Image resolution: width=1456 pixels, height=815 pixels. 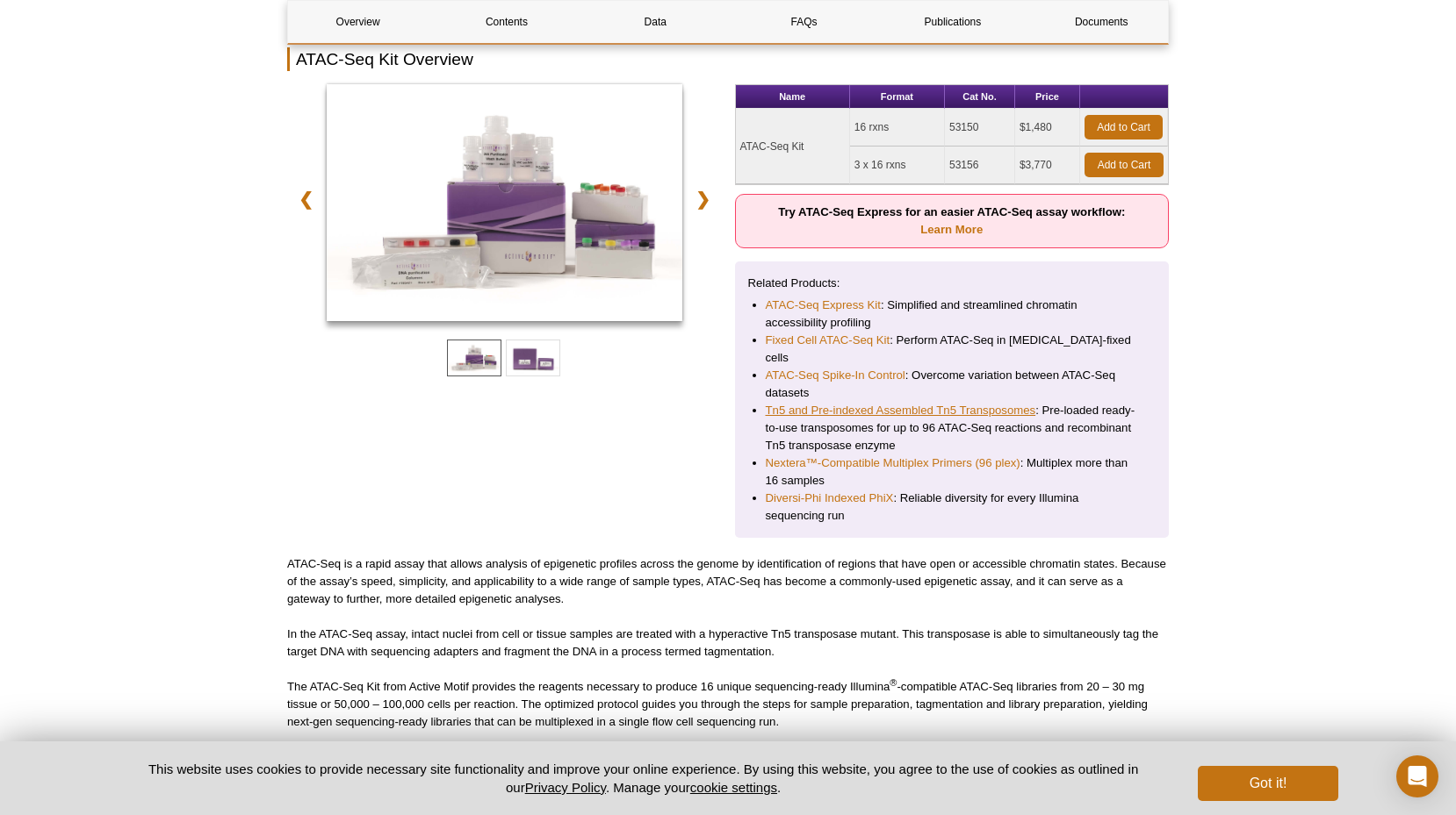 What do you see at coordinates (357, 22) in the screenshot?
I see `a: Overview` at bounding box center [357, 22].